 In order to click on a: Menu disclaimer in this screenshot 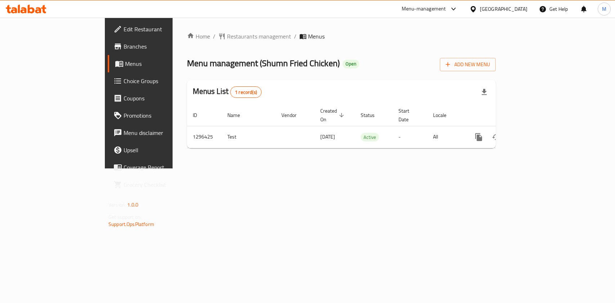, I will do `click(157, 133)`.